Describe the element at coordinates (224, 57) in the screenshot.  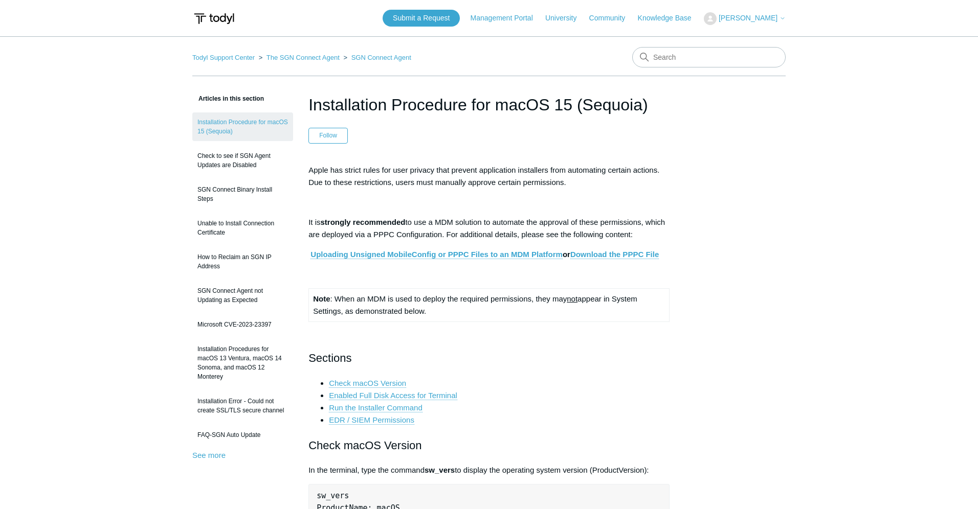
I see `li: Todyl Support Center` at that location.